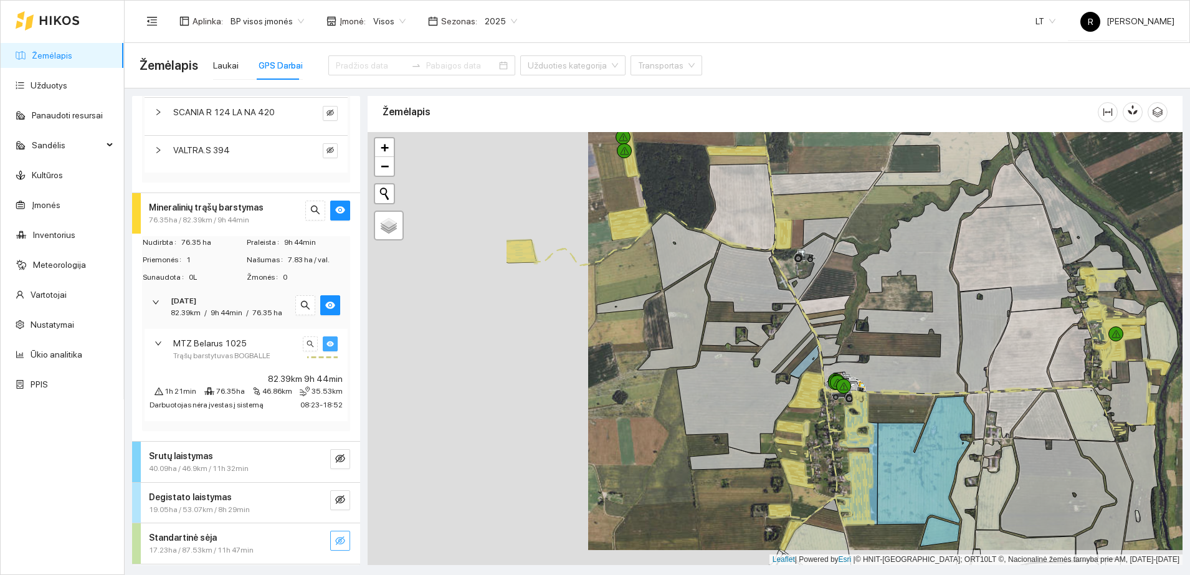  What do you see at coordinates (199, 220) in the screenshot?
I see `span: 76.35ha / 82.39km / 9h 44min` at bounding box center [199, 220].